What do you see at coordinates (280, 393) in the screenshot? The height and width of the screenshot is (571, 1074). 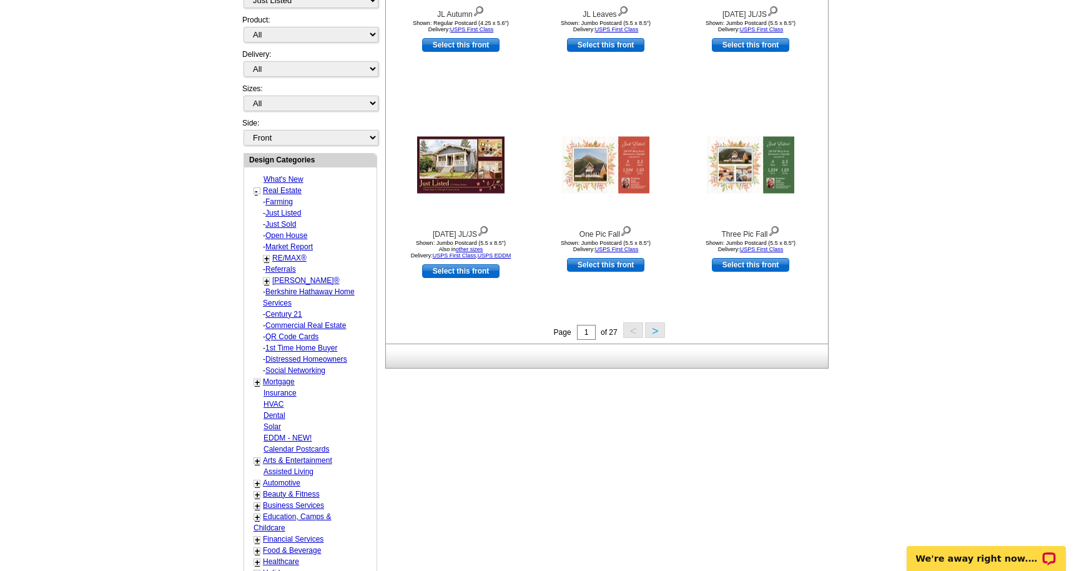 I see `a: Insurance` at bounding box center [280, 393].